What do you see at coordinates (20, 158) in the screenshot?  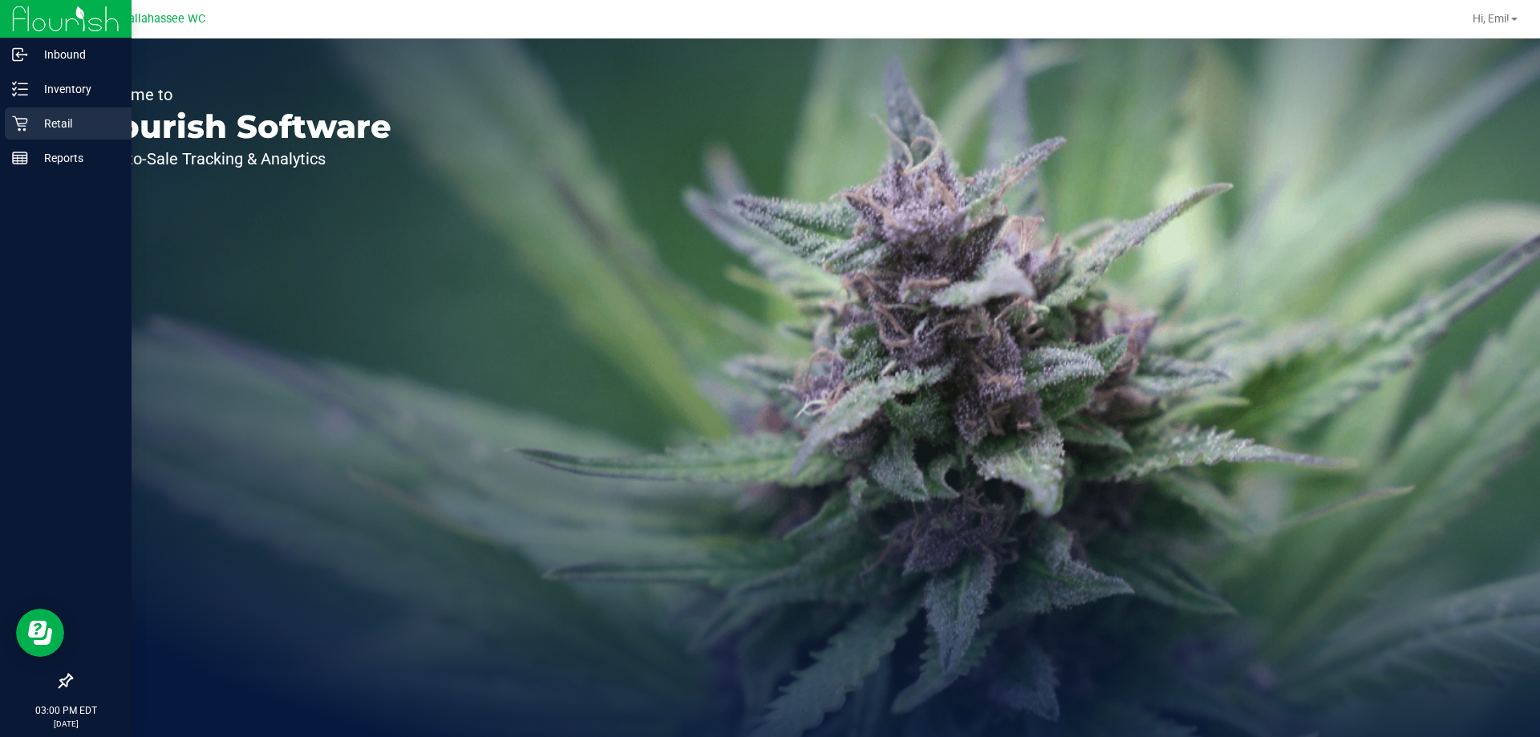 I see `inline-svg: Reports` at bounding box center [20, 158].